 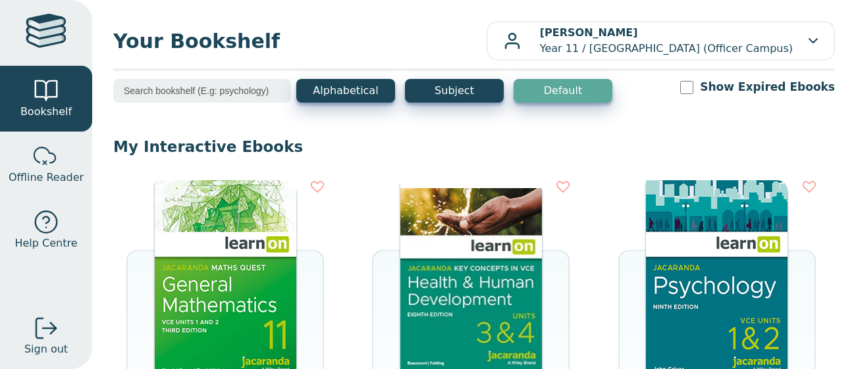 I want to click on span: Help Centre, so click(x=45, y=244).